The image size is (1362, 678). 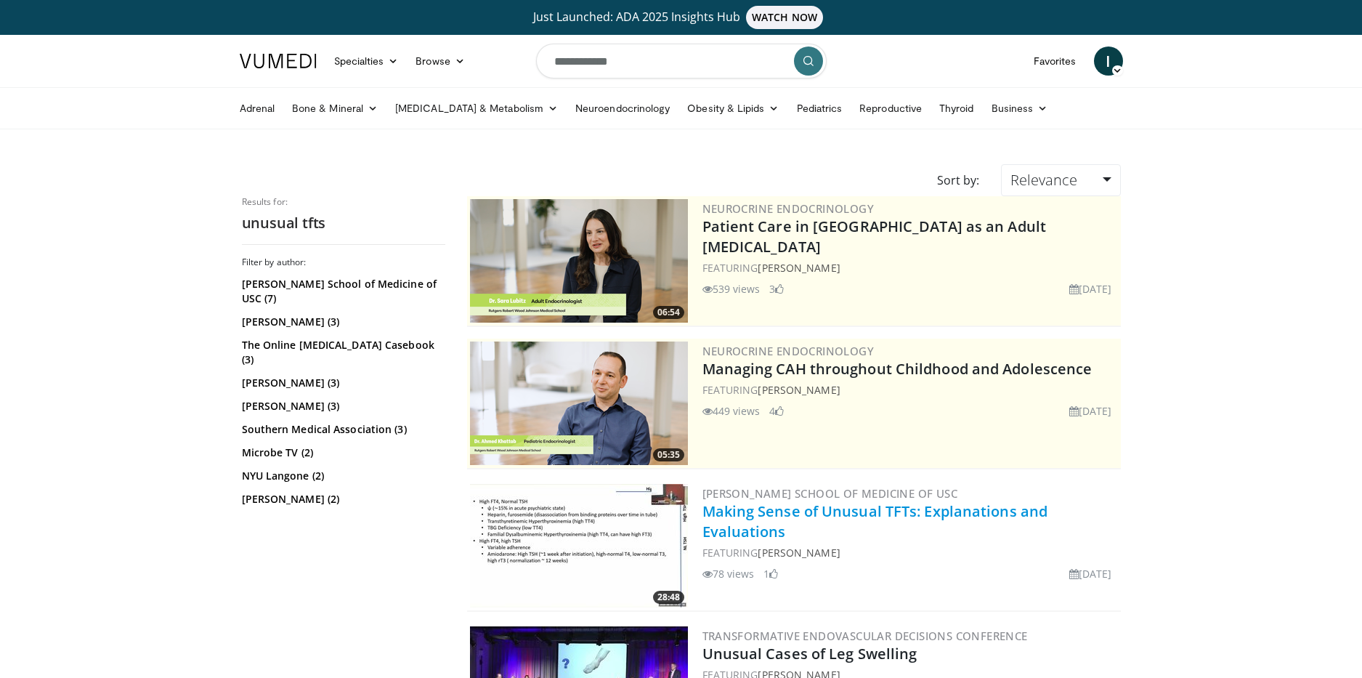 I want to click on input: Search topics, interventions, so click(x=681, y=61).